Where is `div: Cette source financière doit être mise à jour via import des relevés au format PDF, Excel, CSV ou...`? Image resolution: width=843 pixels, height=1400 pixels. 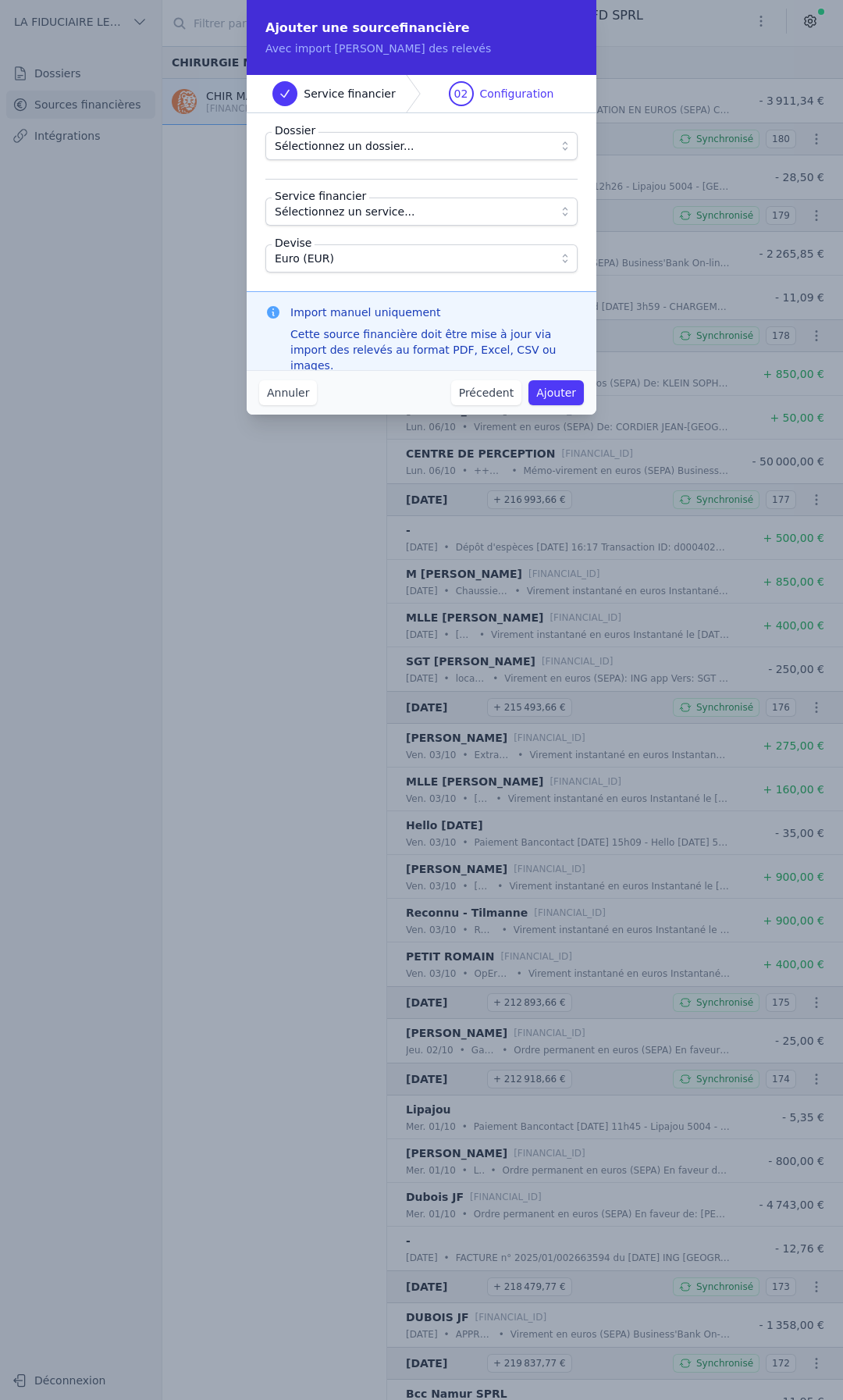
div: Cette source financière doit être mise à jour via import des relevés au format PDF, Excel, CSV ou... is located at coordinates (434, 349).